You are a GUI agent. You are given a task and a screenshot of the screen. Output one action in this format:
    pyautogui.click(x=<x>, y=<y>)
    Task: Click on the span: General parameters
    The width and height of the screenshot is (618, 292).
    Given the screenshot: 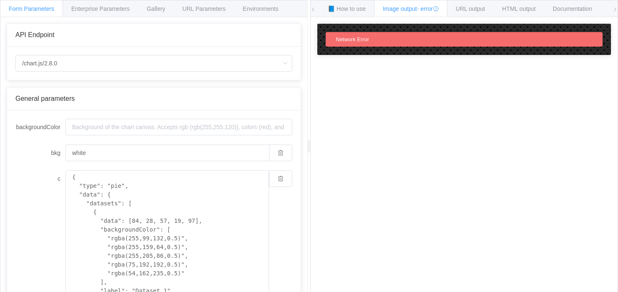 What is the action you would take?
    pyautogui.click(x=45, y=98)
    